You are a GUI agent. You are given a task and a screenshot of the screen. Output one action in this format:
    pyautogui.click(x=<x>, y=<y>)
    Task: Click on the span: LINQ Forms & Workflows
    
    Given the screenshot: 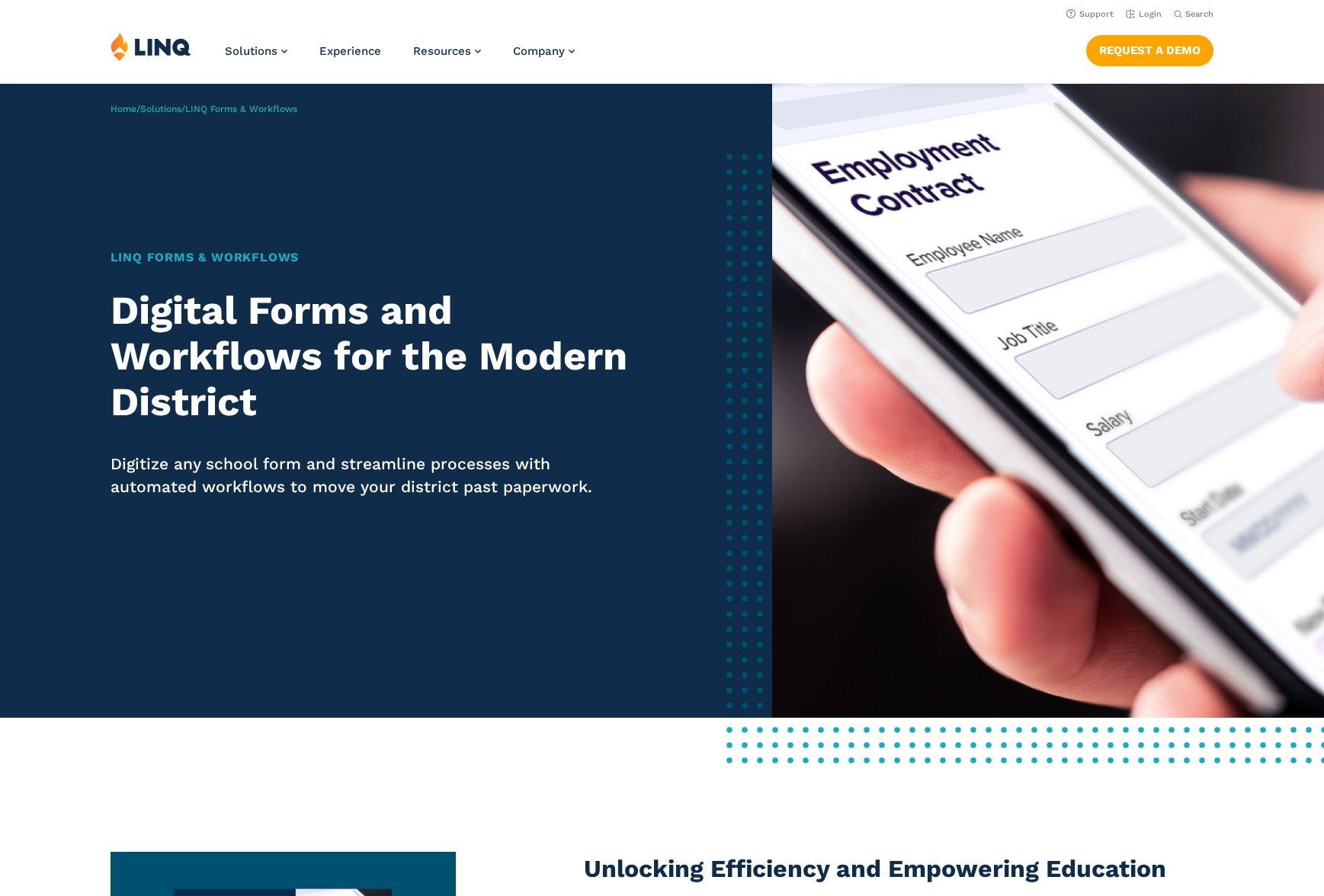 What is the action you would take?
    pyautogui.click(x=241, y=109)
    